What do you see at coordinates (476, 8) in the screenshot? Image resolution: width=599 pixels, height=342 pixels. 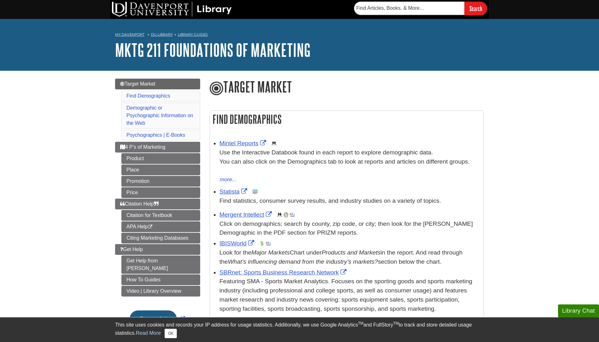 I see `input: Search` at bounding box center [476, 8].